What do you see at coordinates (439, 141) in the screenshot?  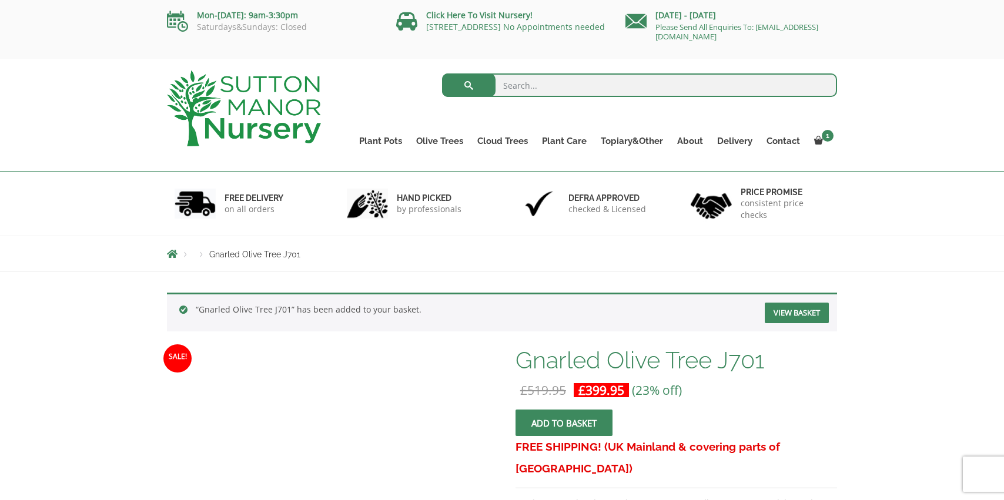 I see `a: Olive Trees` at bounding box center [439, 141].